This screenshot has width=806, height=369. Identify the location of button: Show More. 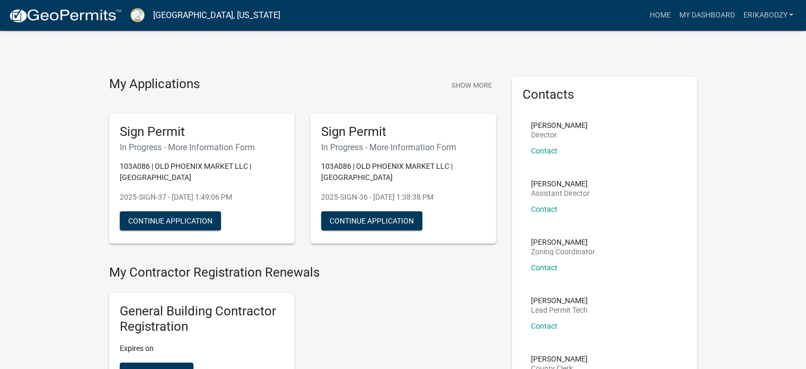
(472, 85).